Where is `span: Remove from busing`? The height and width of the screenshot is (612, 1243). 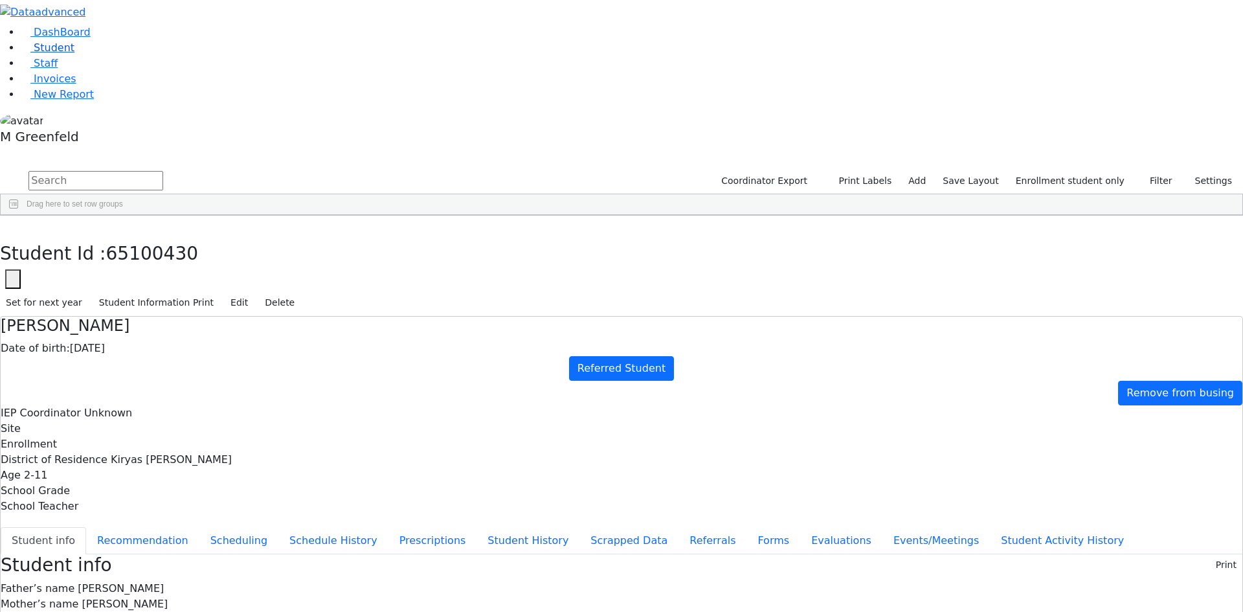
span: Remove from busing is located at coordinates (1180, 392).